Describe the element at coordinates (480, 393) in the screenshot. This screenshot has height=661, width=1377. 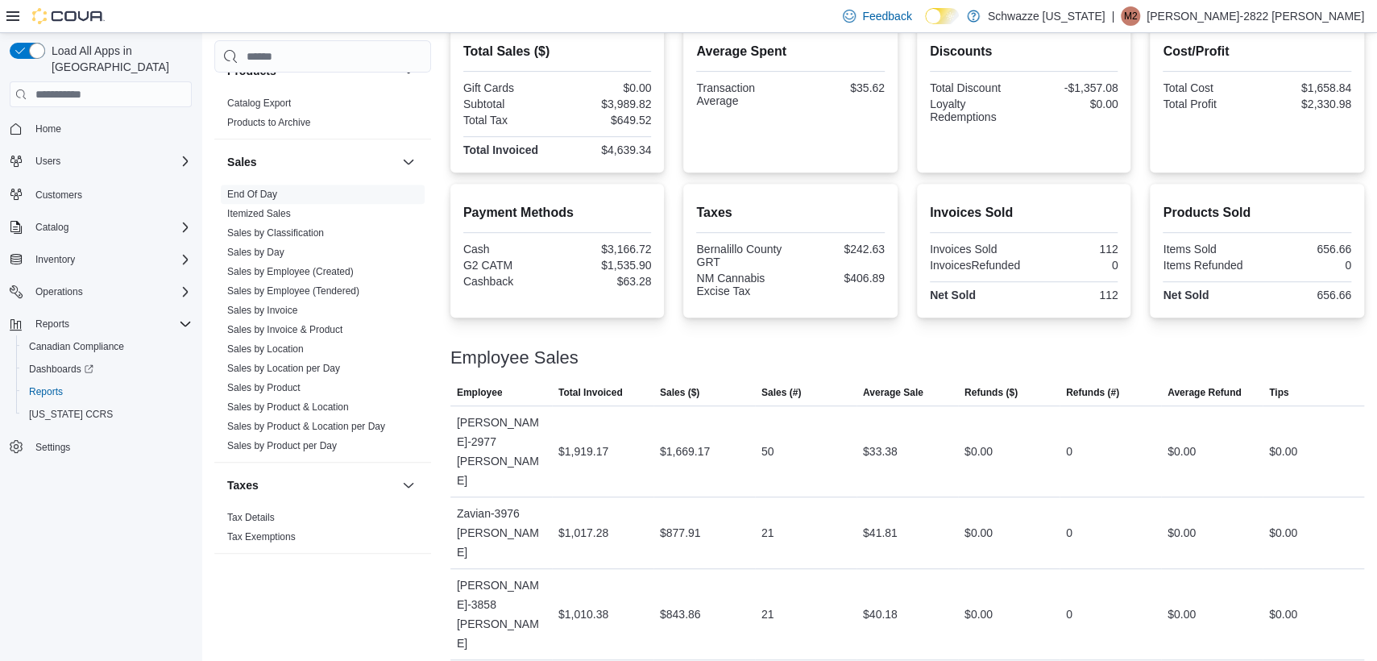
I see `span: Employee` at that location.